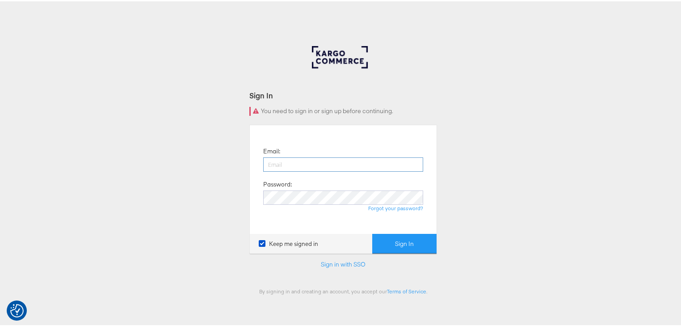  I want to click on label: Email:, so click(272, 150).